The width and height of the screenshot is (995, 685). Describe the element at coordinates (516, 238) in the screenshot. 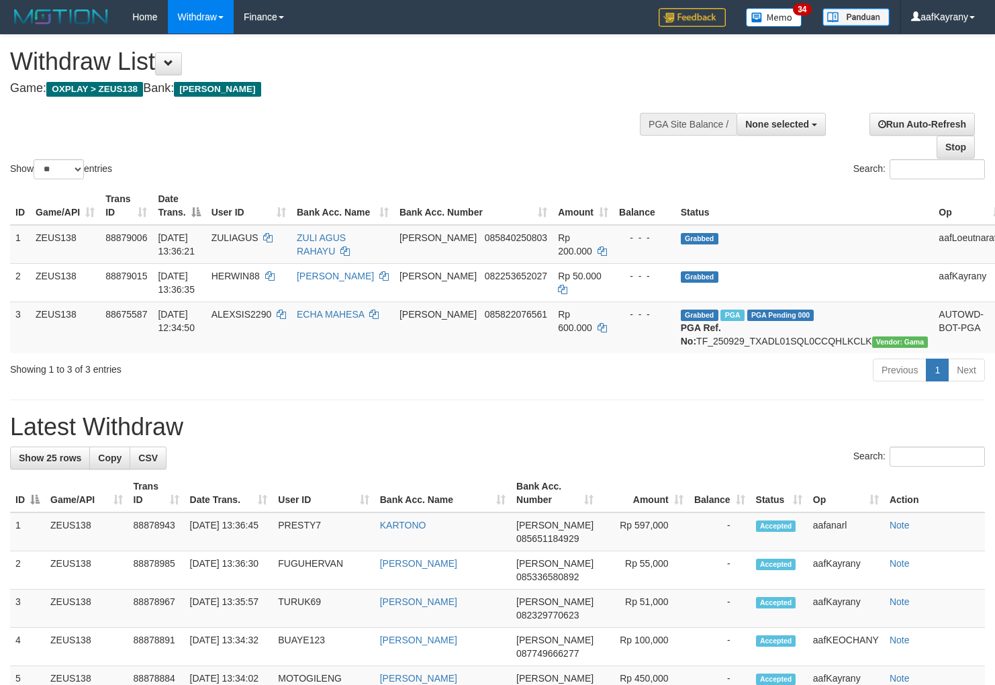

I see `span: Copy 085840250803 to clipboard` at that location.